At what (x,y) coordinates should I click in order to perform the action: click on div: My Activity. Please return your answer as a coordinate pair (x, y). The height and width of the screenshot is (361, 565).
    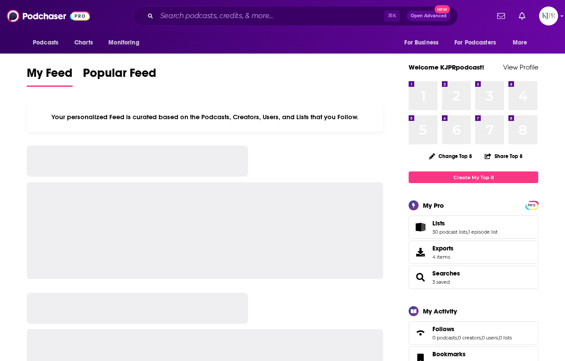
    Looking at the image, I should click on (440, 311).